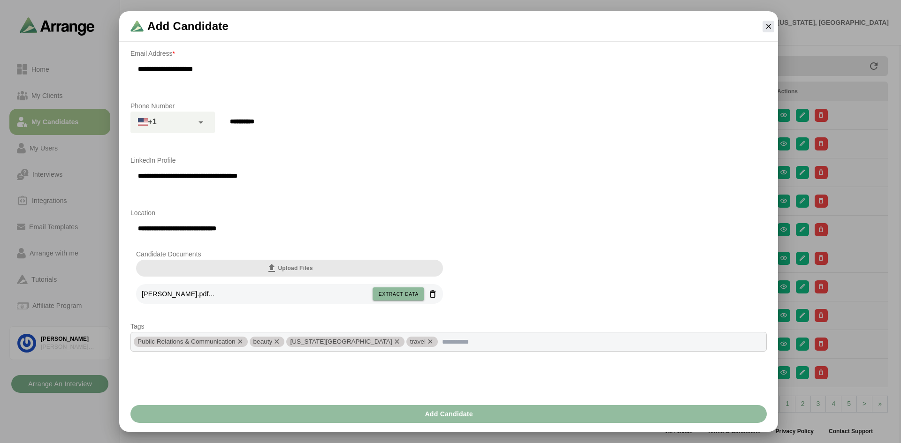  I want to click on p: Tags, so click(449, 327).